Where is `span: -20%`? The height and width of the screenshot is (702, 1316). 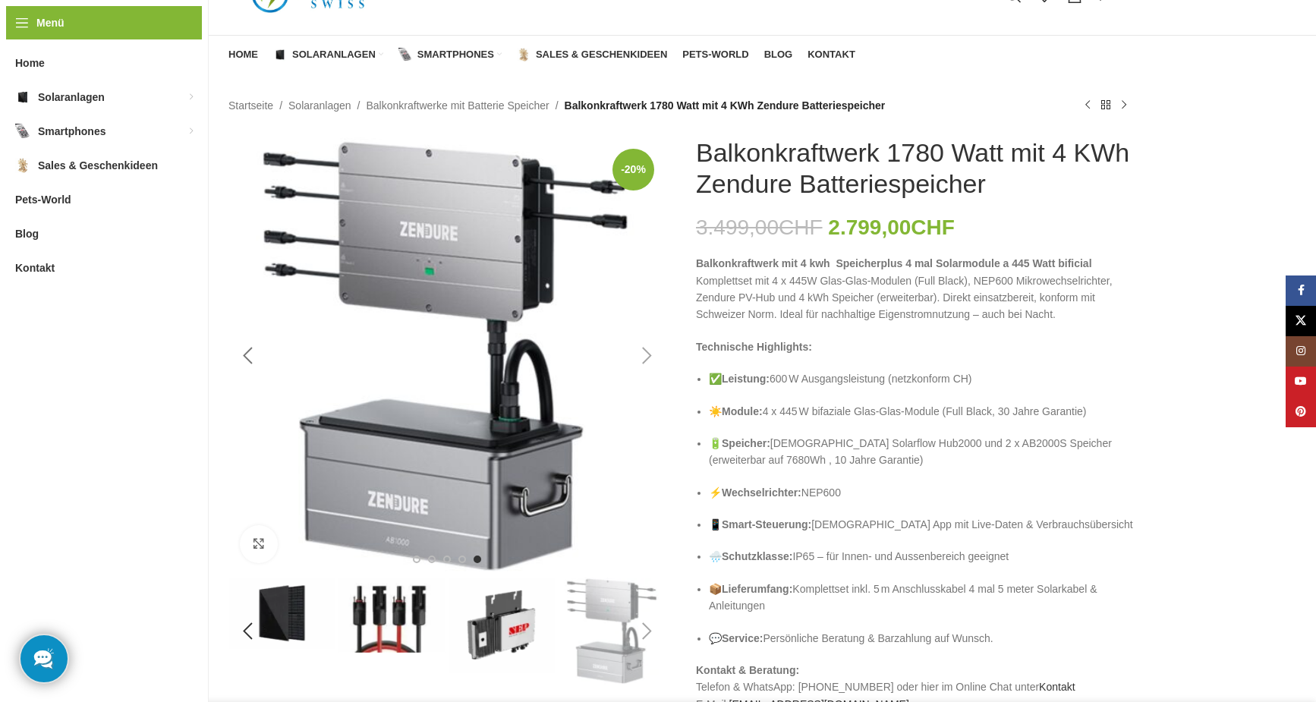
span: -20% is located at coordinates (633, 169).